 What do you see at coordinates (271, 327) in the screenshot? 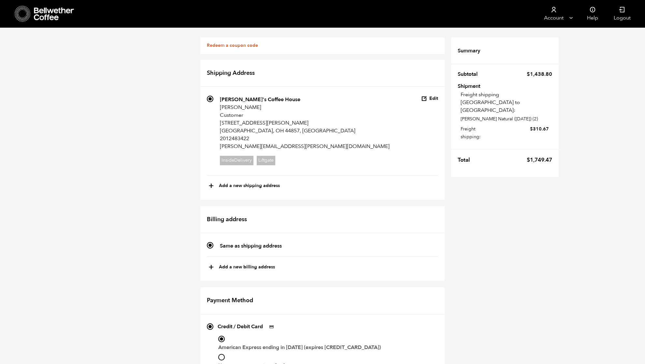
I see `img: Credit / Debit Card` at bounding box center [271, 327].